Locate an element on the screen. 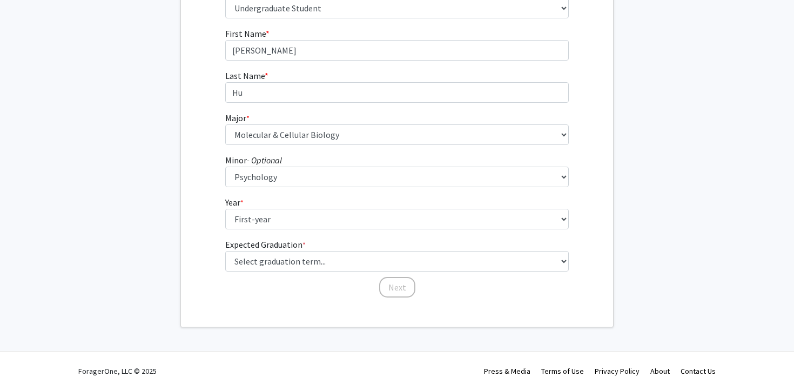 The width and height of the screenshot is (794, 383). a: Terms of Use is located at coordinates (562, 371).